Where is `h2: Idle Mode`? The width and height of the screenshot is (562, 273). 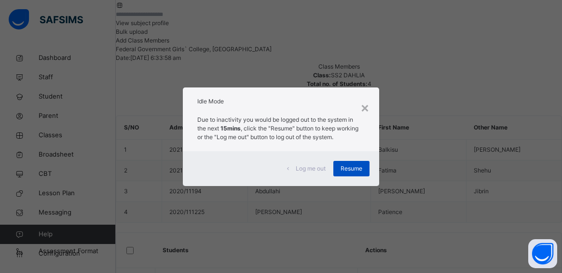
h2: Idle Mode is located at coordinates (281, 101).